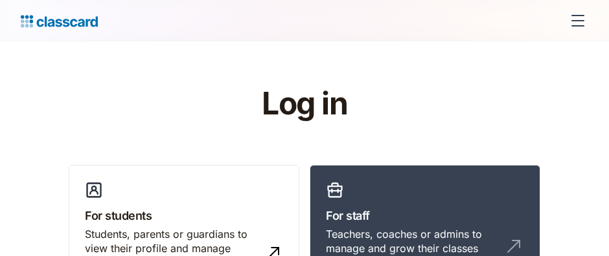  I want to click on a: home, so click(59, 21).